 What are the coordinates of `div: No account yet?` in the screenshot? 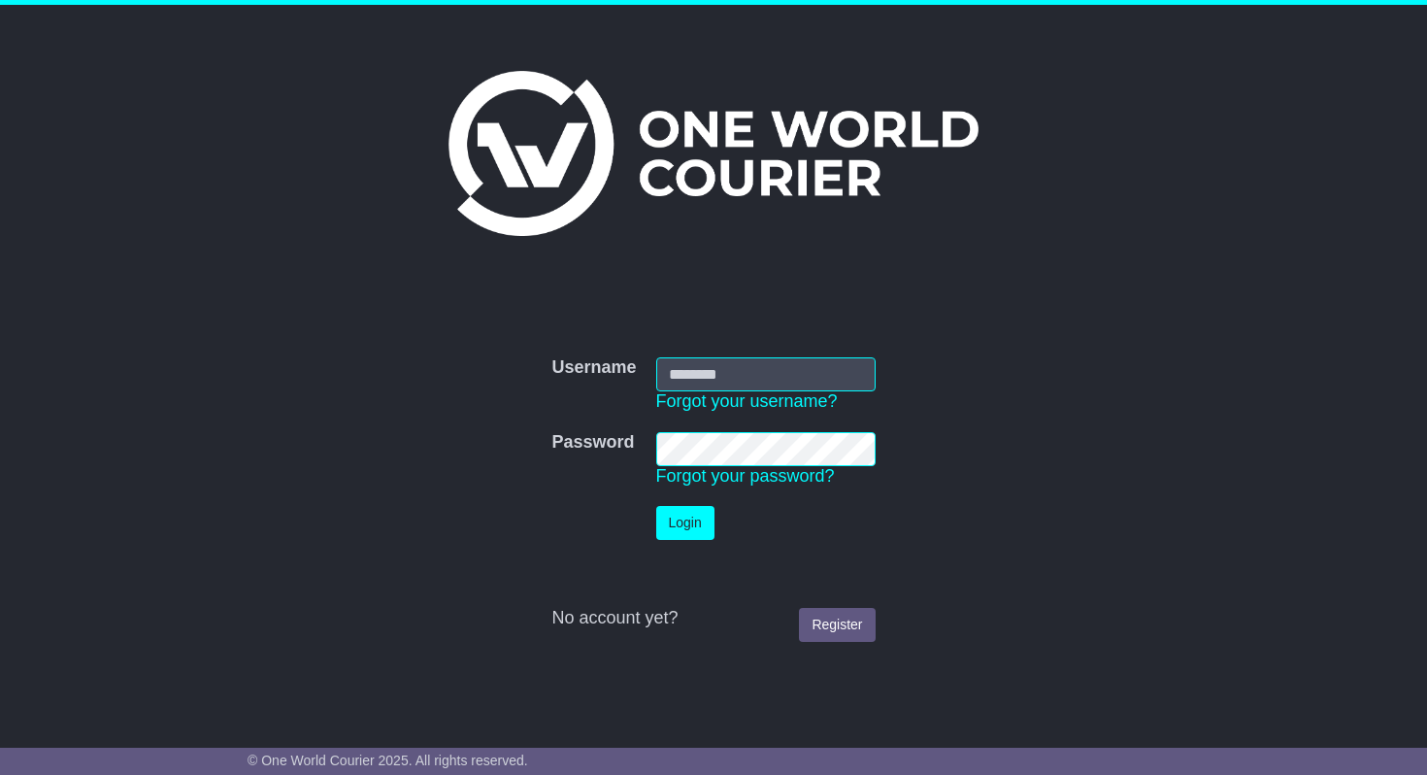 It's located at (713, 619).